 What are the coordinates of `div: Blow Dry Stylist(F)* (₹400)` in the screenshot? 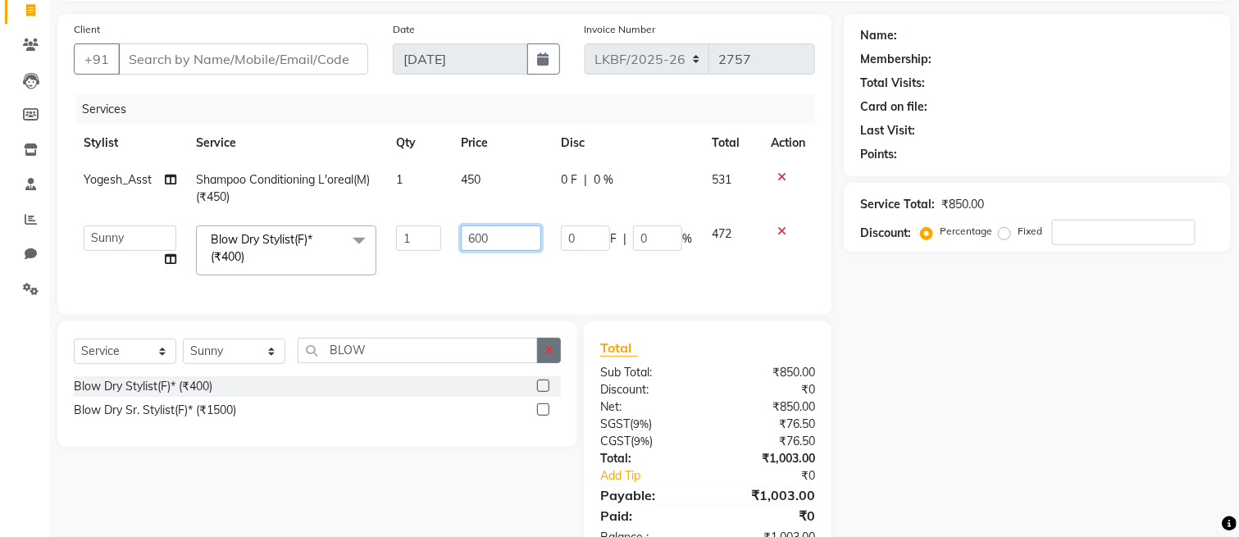 It's located at (143, 386).